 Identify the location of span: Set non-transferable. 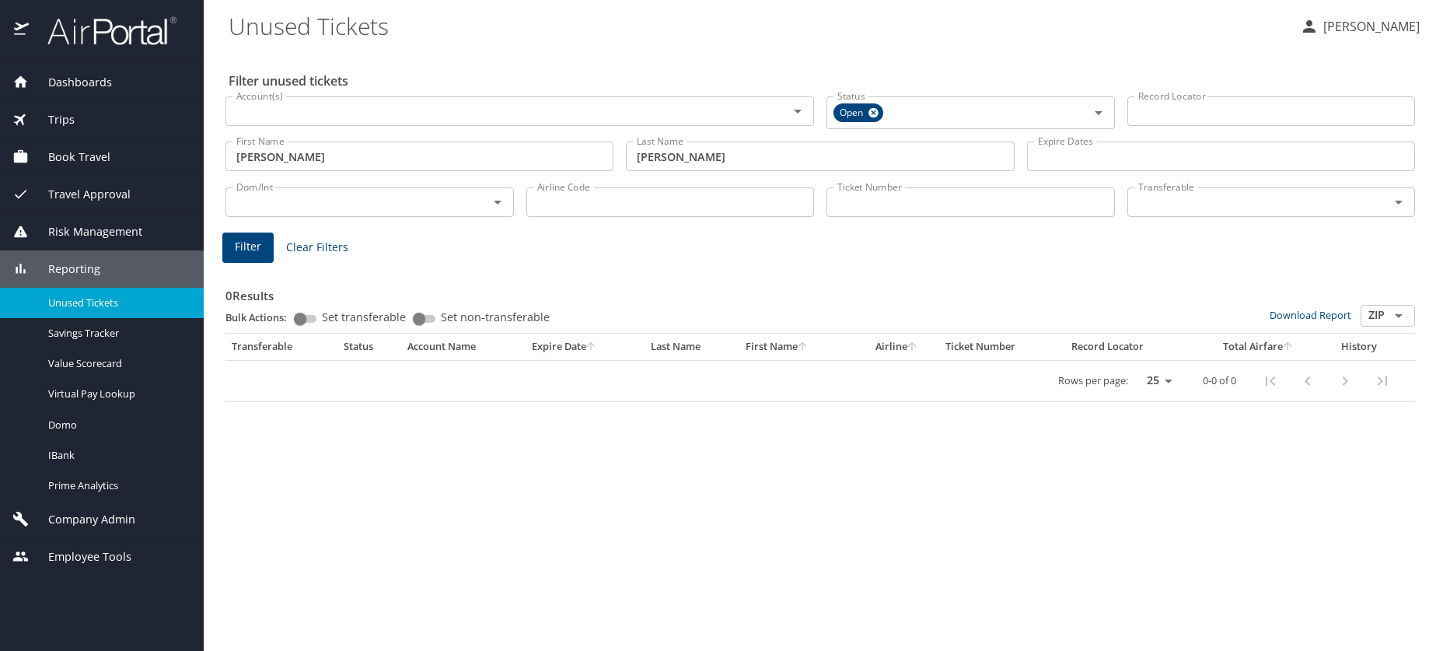
(495, 317).